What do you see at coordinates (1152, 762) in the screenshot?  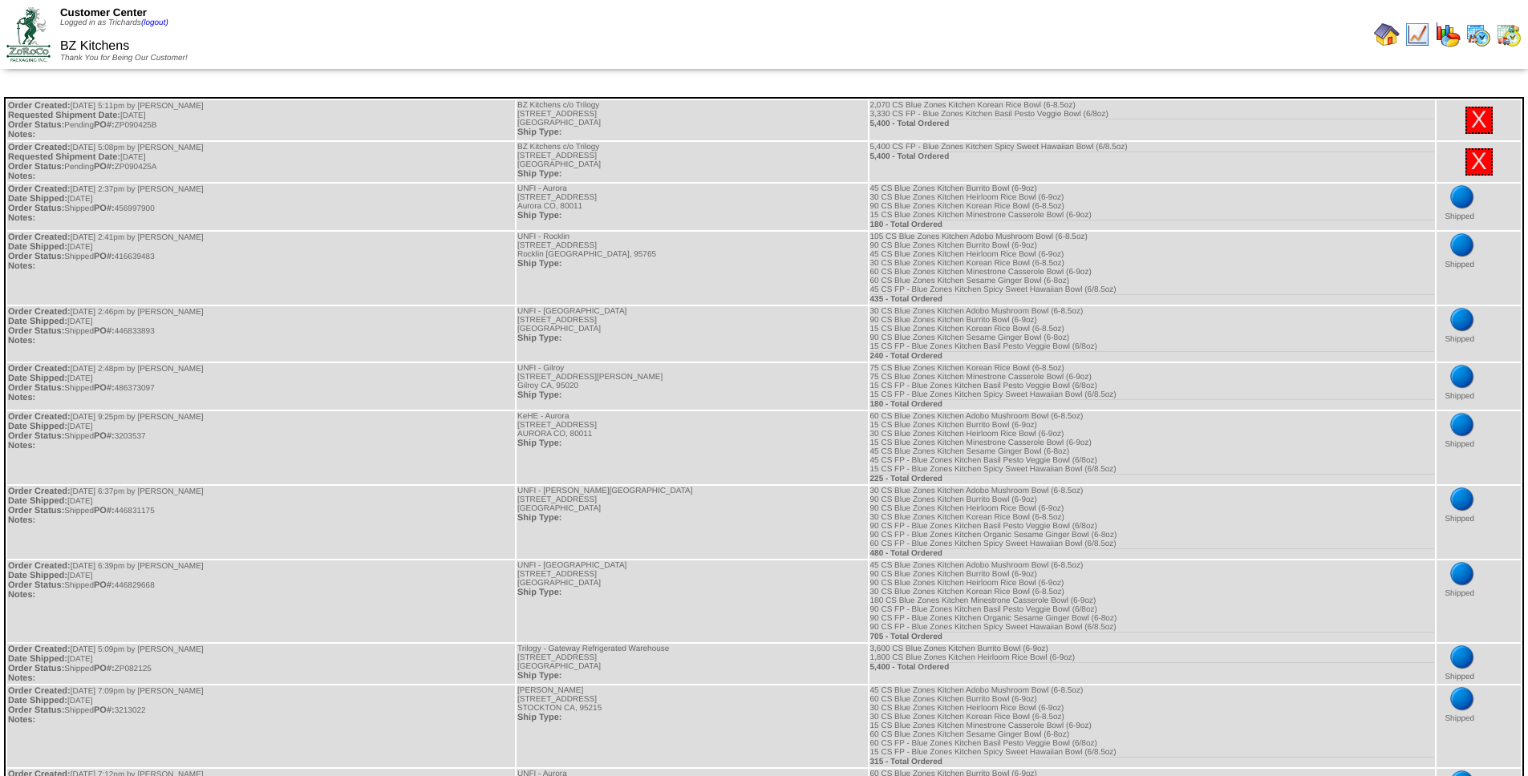 I see `div: 315 - Total Ordered` at bounding box center [1152, 762].